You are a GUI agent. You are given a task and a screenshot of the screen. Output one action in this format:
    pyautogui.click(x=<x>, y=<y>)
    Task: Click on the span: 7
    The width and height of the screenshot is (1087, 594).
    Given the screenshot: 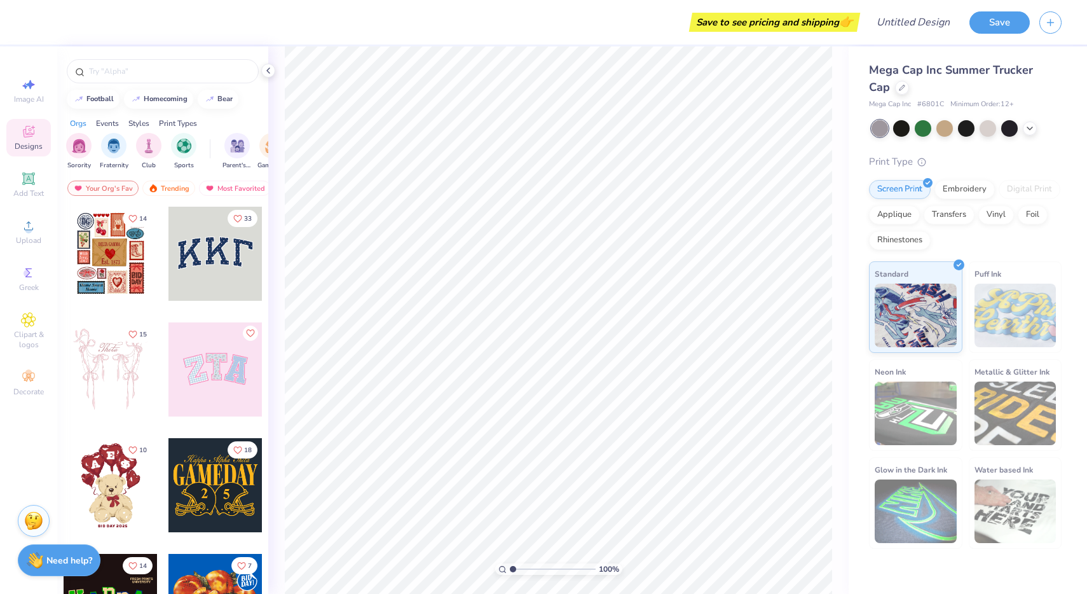 What is the action you would take?
    pyautogui.click(x=250, y=566)
    